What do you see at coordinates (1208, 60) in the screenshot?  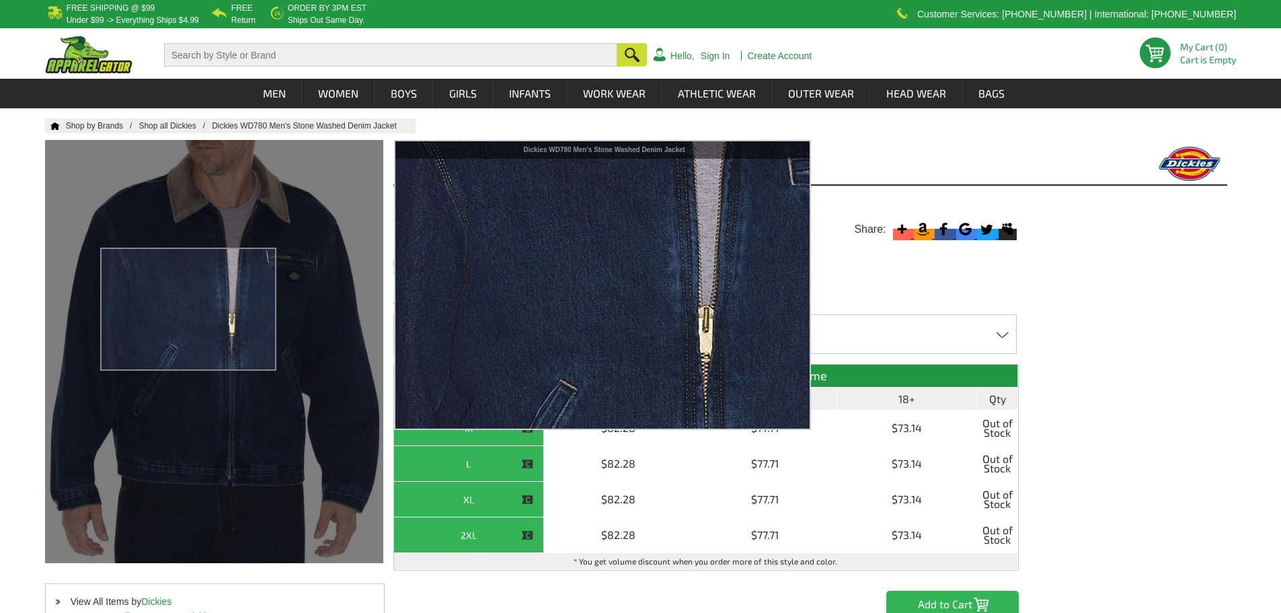 I see `span: Cart is Empty` at bounding box center [1208, 60].